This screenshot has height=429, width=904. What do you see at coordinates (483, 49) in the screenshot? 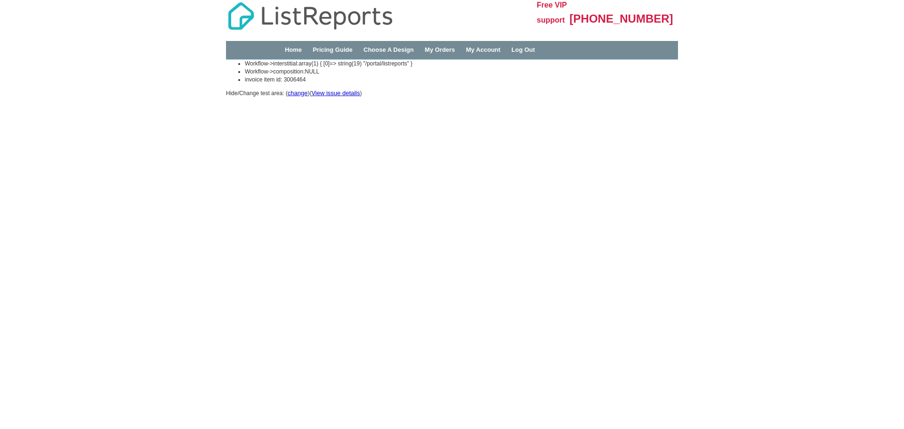
I see `a: My Account` at bounding box center [483, 49].